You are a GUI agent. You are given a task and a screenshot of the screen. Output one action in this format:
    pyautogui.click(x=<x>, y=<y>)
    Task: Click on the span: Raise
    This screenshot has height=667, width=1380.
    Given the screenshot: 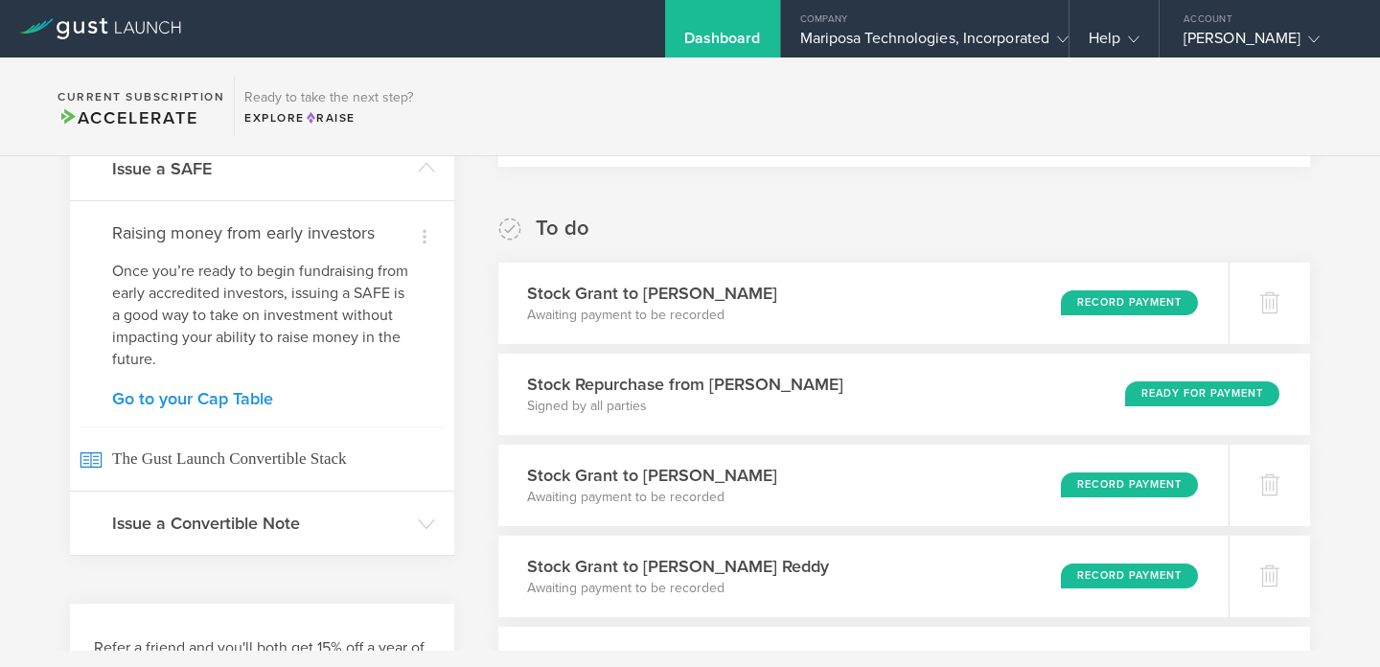 What is the action you would take?
    pyautogui.click(x=330, y=118)
    